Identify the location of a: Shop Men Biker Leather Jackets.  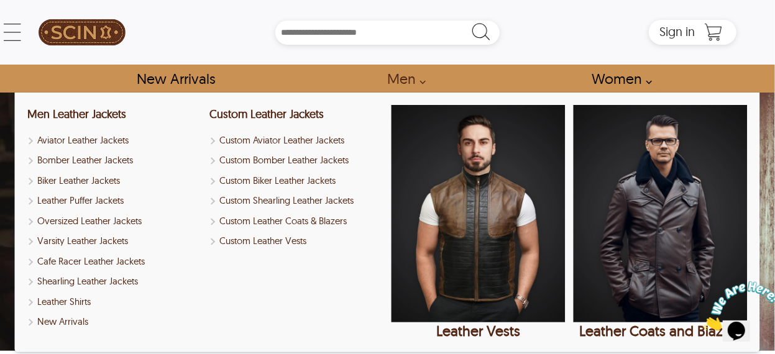
(114, 181).